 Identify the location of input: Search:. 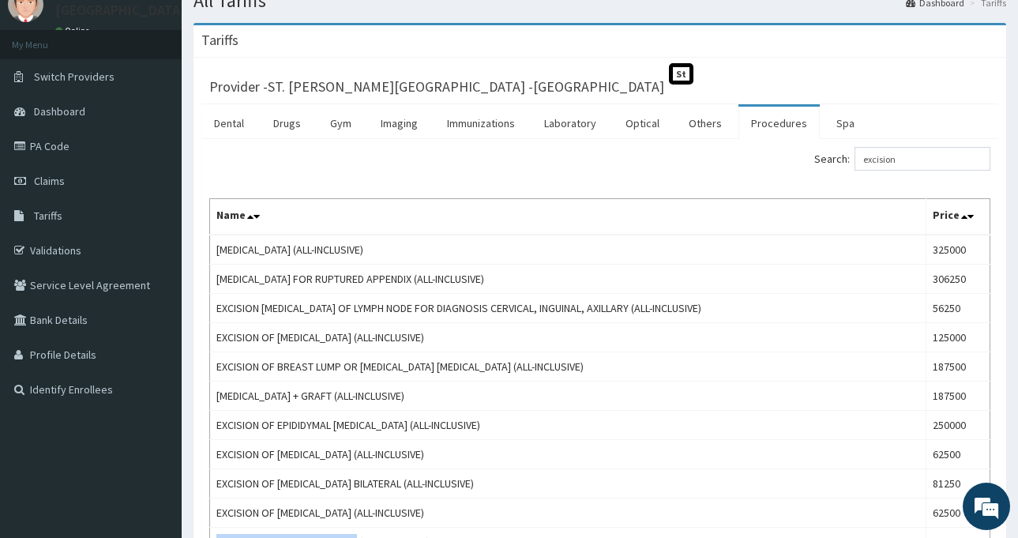
(922, 159).